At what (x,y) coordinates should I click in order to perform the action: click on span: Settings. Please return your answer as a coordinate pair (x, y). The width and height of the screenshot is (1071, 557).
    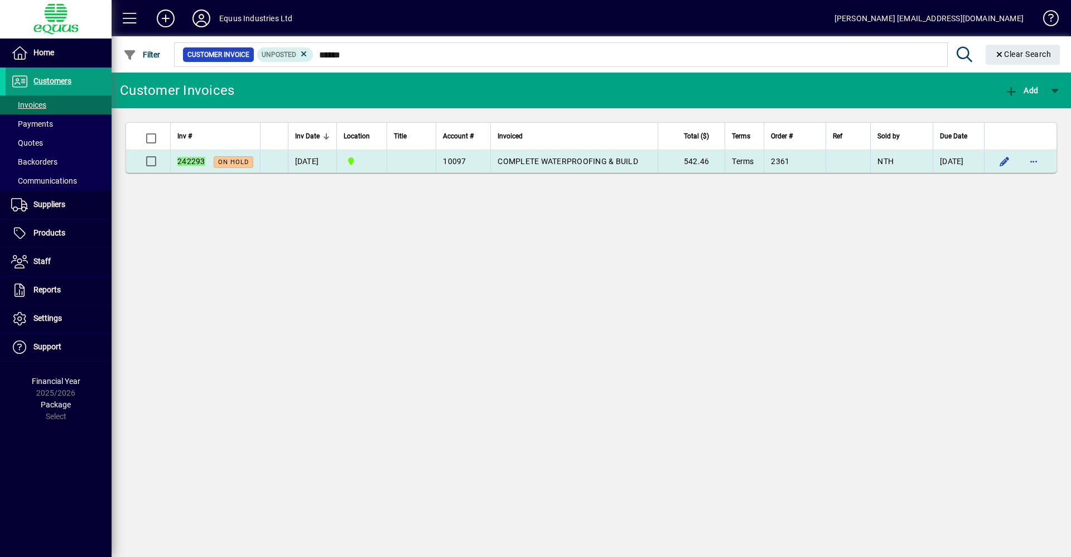
    Looking at the image, I should click on (47, 318).